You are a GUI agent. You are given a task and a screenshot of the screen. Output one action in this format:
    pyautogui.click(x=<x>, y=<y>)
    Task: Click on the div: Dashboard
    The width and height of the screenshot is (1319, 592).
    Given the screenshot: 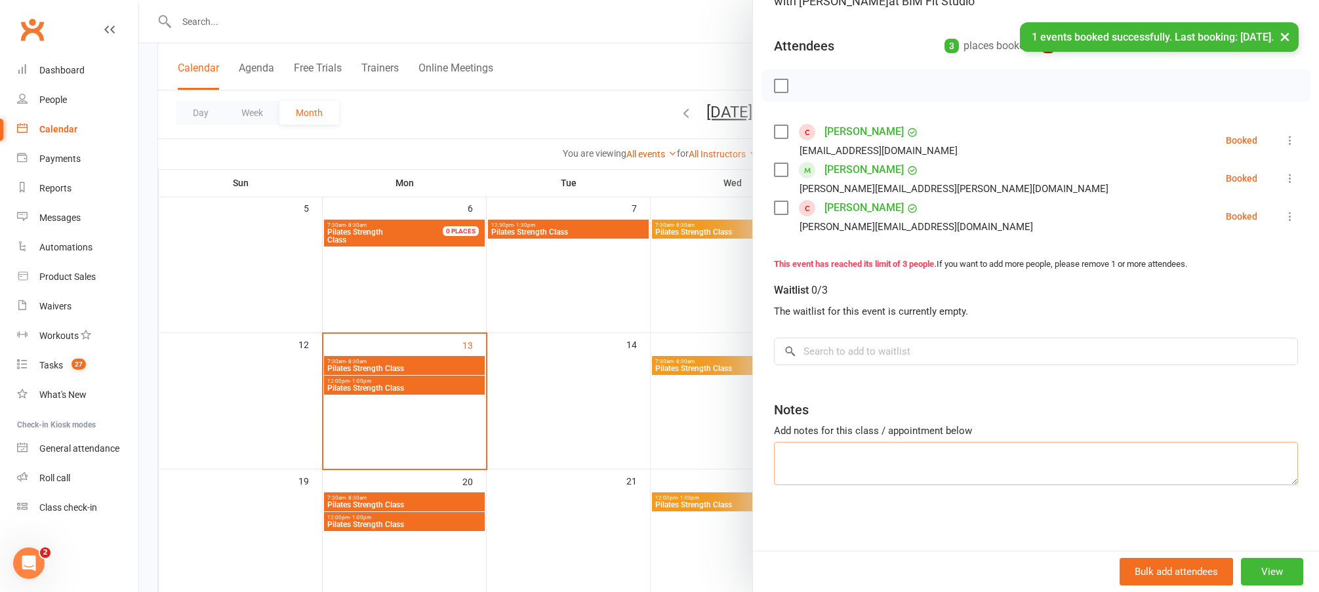 What is the action you would take?
    pyautogui.click(x=62, y=70)
    